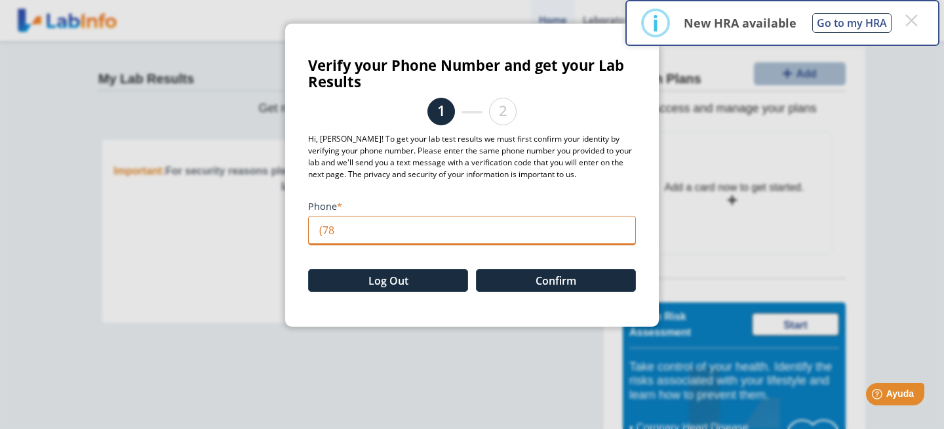 The height and width of the screenshot is (429, 944). What do you see at coordinates (472, 206) in the screenshot?
I see `label: Phone` at bounding box center [472, 206].